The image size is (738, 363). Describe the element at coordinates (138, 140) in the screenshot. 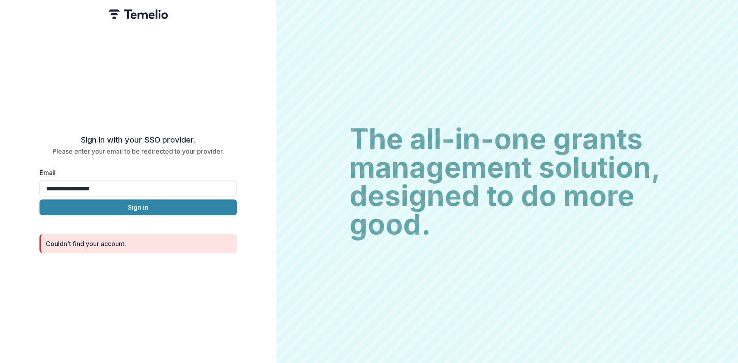

I see `h2: Sign in with your SSO provider.` at that location.